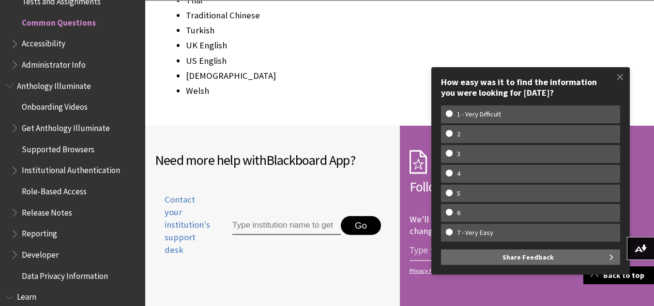 The width and height of the screenshot is (654, 306). I want to click on span: Supported Browsers, so click(58, 148).